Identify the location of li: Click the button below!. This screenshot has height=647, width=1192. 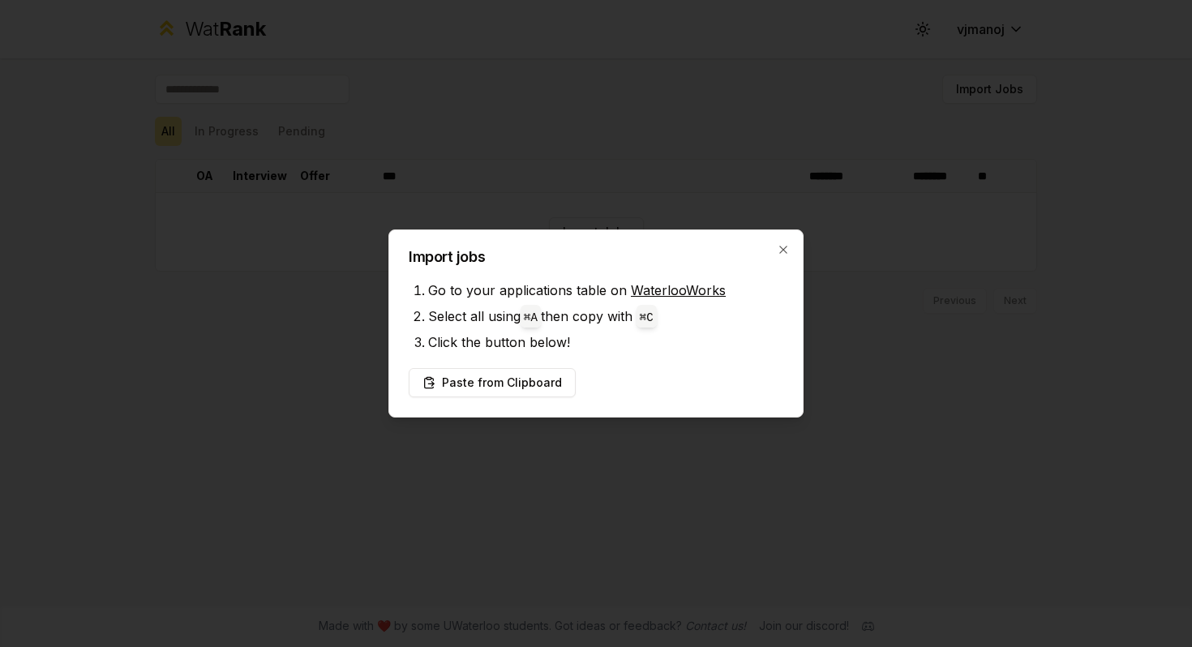
(606, 342).